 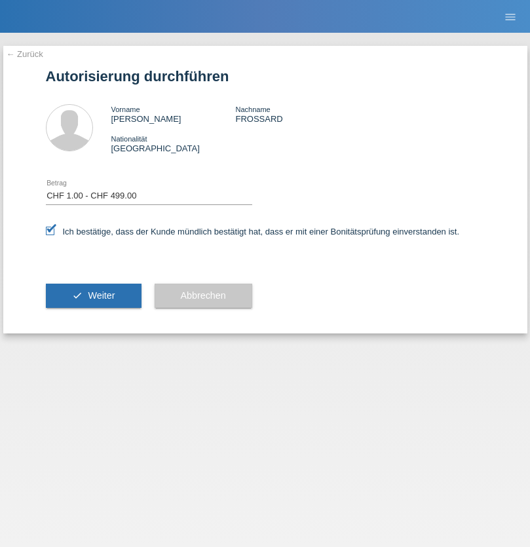 I want to click on h1: Autorisierung durchführen, so click(x=265, y=76).